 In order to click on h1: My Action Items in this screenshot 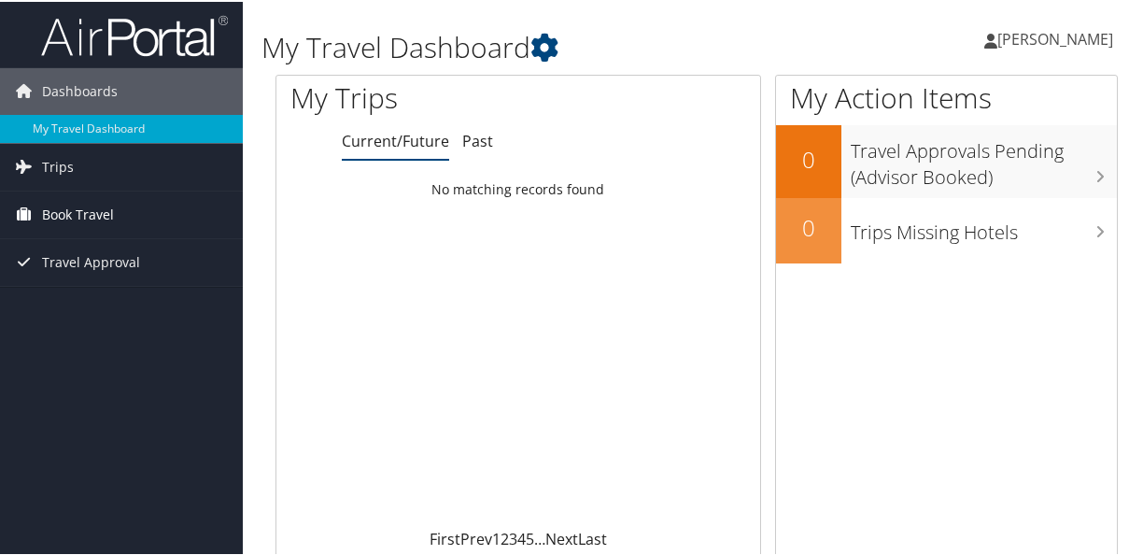, I will do `click(946, 96)`.